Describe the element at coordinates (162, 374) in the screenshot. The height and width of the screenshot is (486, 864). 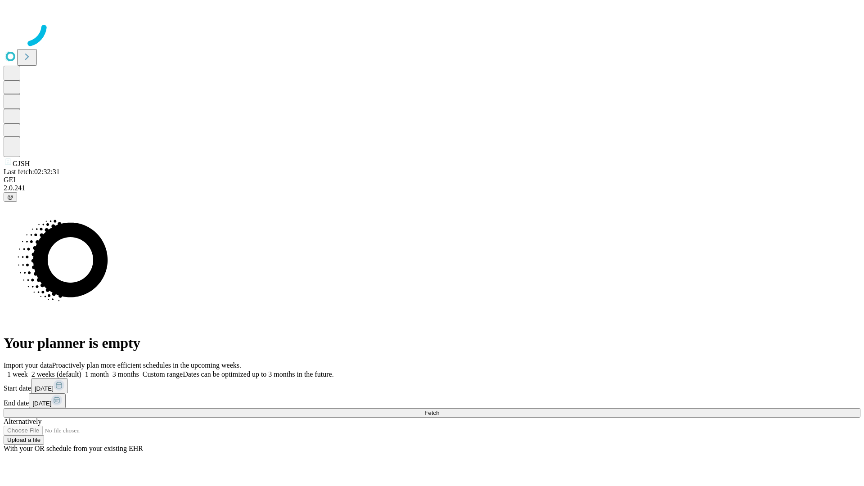
I see `span: Custom range` at that location.